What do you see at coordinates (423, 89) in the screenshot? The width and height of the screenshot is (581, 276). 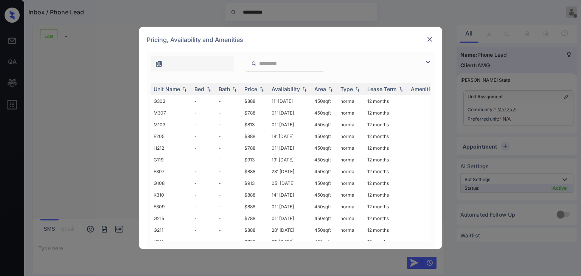 I see `div: Amenities` at bounding box center [423, 89].